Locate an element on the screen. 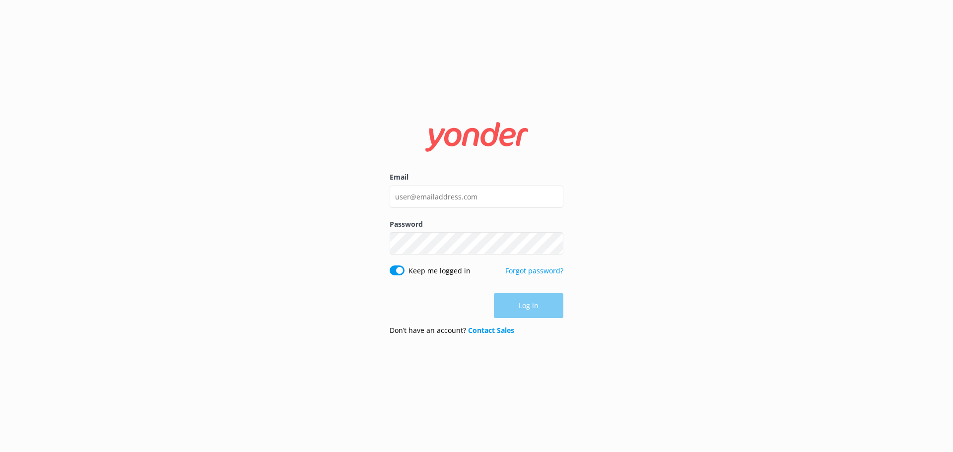 Image resolution: width=953 pixels, height=452 pixels. p: Don’t have an account? is located at coordinates (451, 330).